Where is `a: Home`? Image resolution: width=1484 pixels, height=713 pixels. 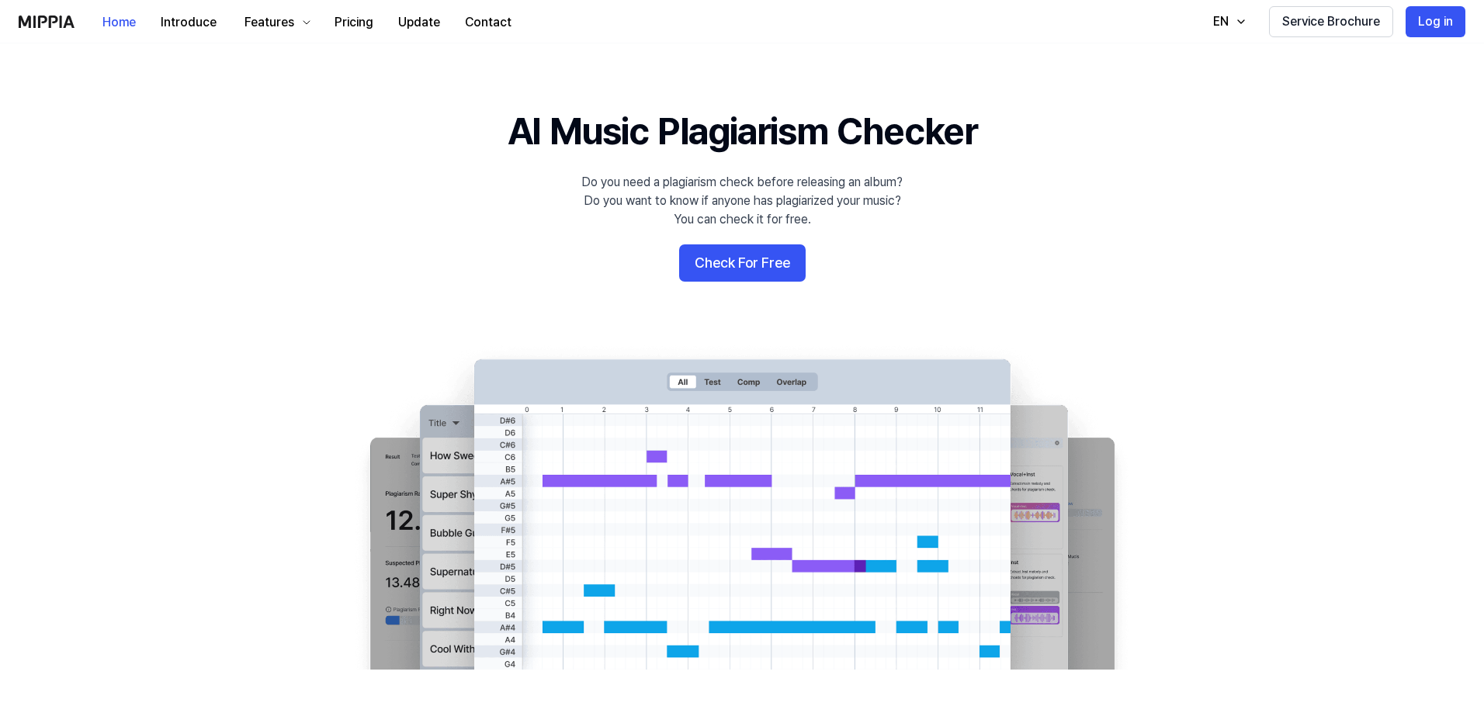 a: Home is located at coordinates (119, 22).